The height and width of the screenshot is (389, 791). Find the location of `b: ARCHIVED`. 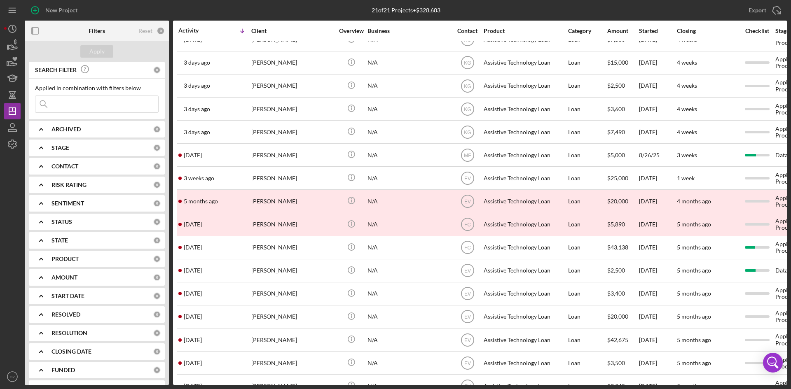

b: ARCHIVED is located at coordinates (66, 129).